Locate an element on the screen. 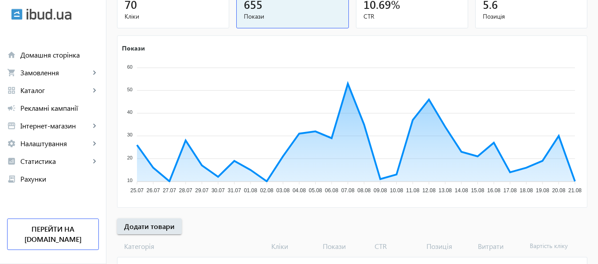  tspan: 16.08 is located at coordinates (494, 191).